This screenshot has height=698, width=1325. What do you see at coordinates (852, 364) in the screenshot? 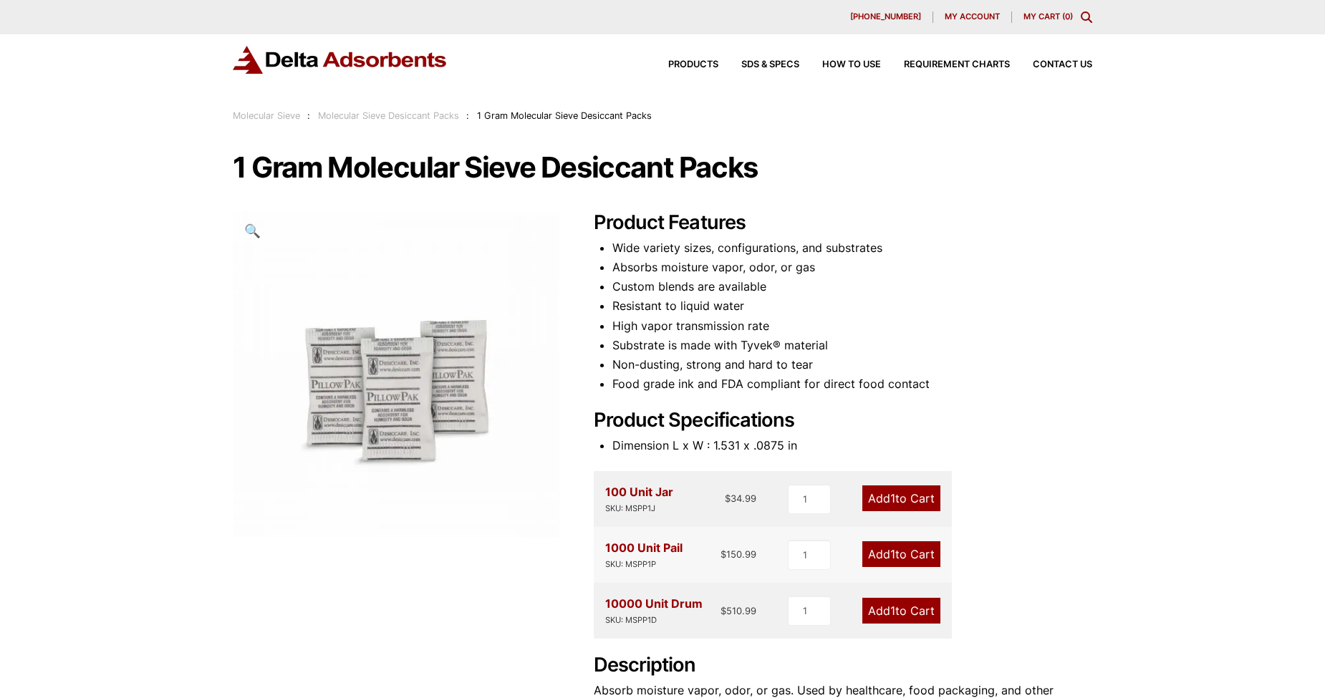
I see `li: Non-dusting, strong and hard to tear` at bounding box center [852, 364].